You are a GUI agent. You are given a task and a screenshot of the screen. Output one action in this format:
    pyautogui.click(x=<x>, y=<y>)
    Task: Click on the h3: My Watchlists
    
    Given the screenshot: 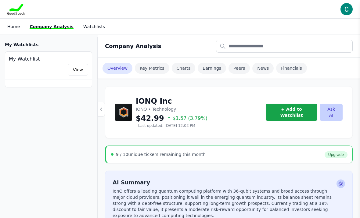 What is the action you would take?
    pyautogui.click(x=22, y=45)
    